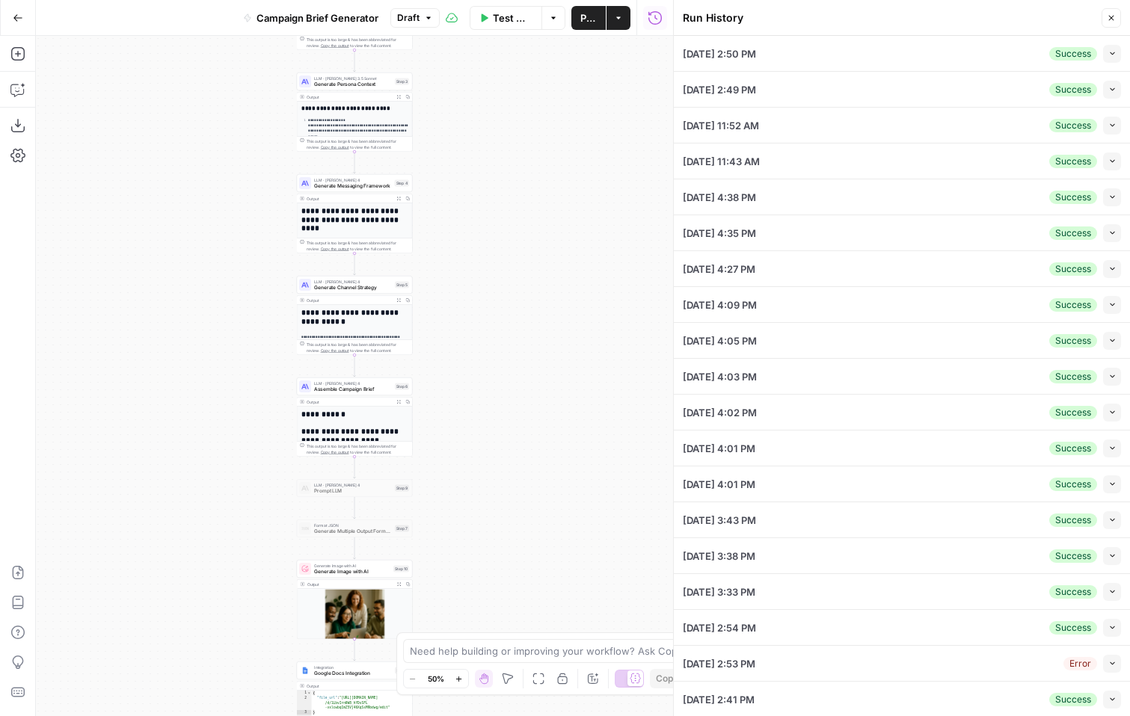  I want to click on div: Collapse, so click(1094, 25).